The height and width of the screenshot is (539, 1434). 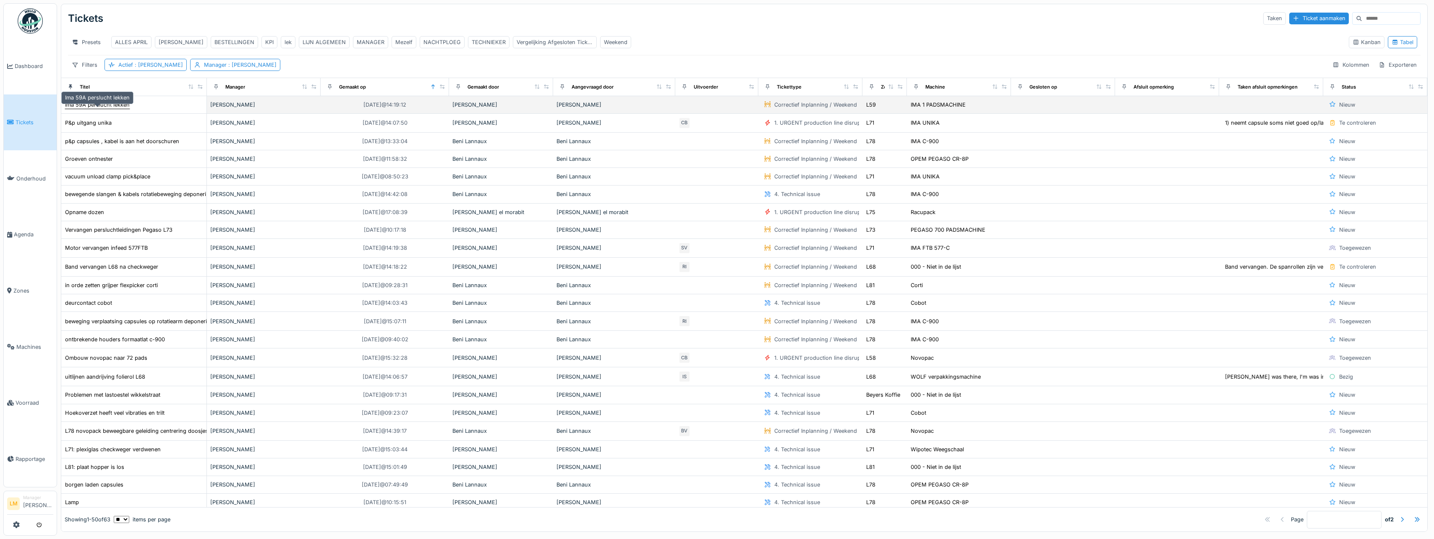 I want to click on span: Tickets, so click(x=34, y=122).